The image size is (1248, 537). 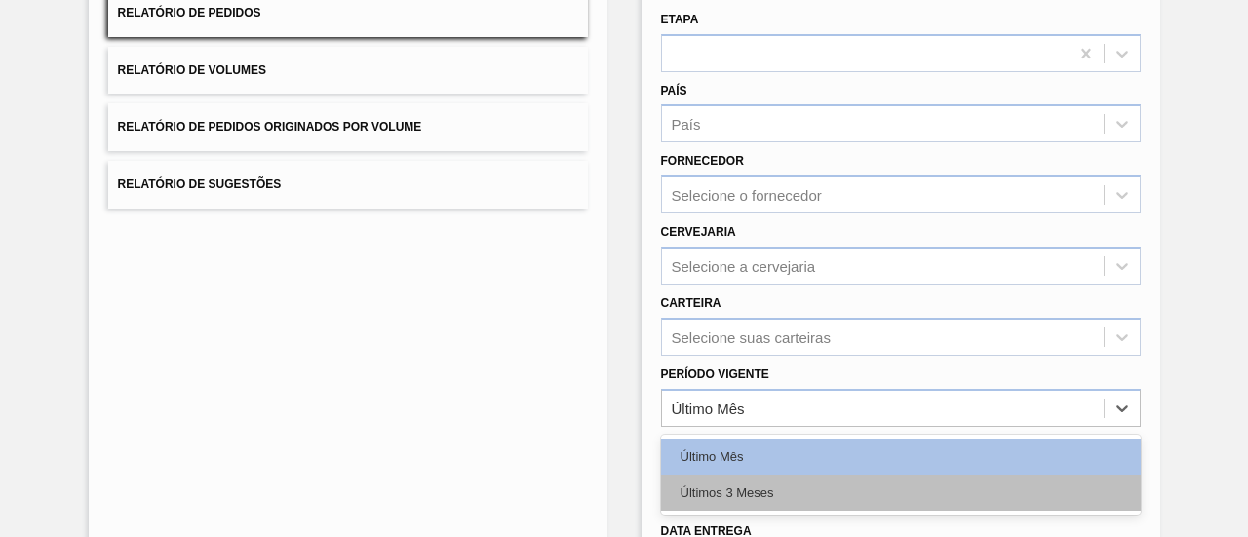 I want to click on label: Fornecedor, so click(x=702, y=161).